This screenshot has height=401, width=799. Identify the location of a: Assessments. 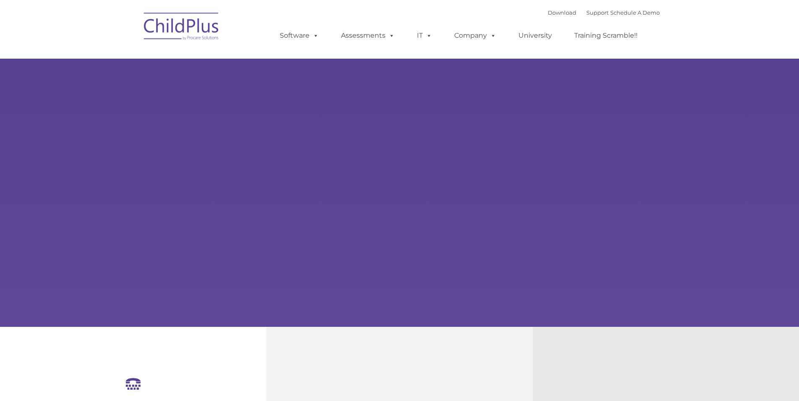
(368, 36).